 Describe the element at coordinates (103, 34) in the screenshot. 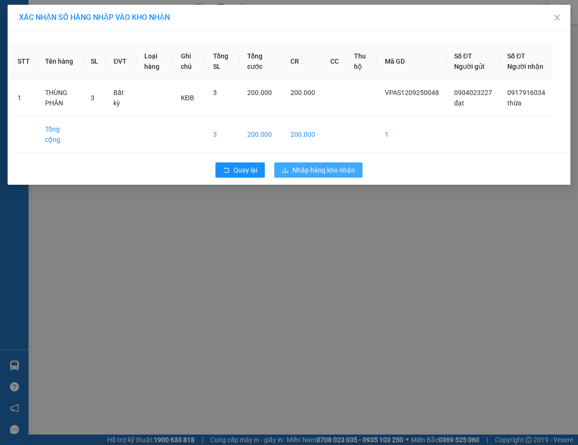

I see `span: 01 Võ Văn Truyện, KP.1, Phường 2` at that location.